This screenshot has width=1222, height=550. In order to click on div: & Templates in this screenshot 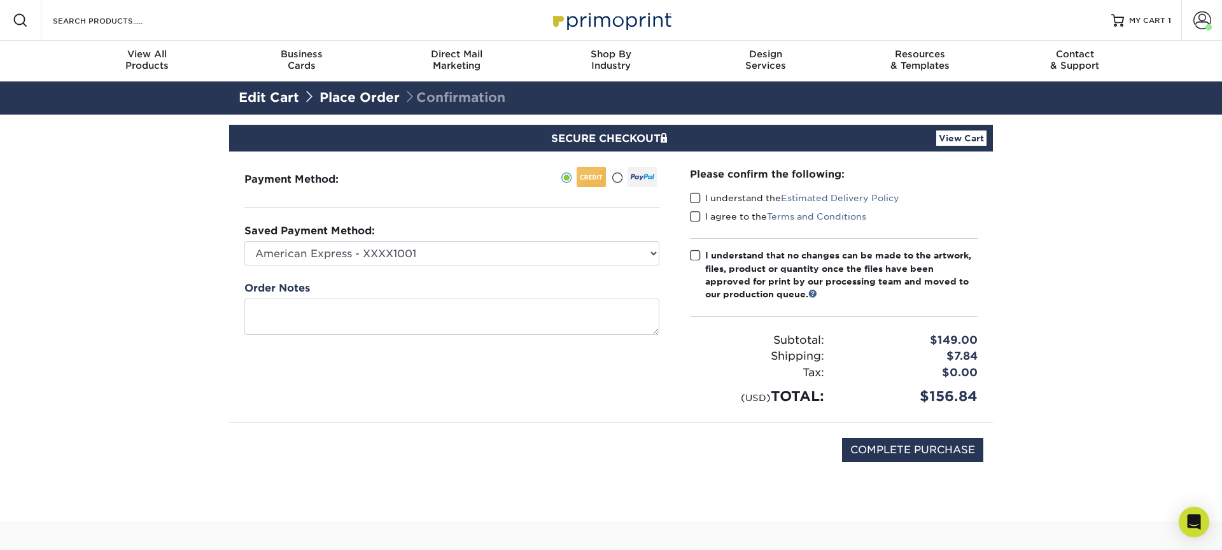, I will do `click(920, 60)`.